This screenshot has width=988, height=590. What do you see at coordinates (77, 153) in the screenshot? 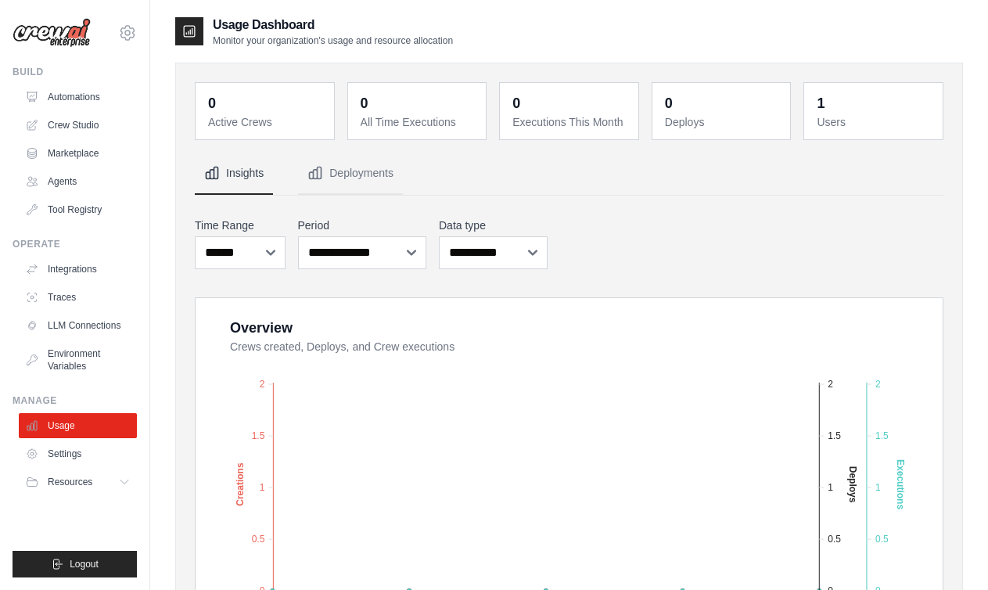
I see `a: Marketplace` at bounding box center [77, 153].